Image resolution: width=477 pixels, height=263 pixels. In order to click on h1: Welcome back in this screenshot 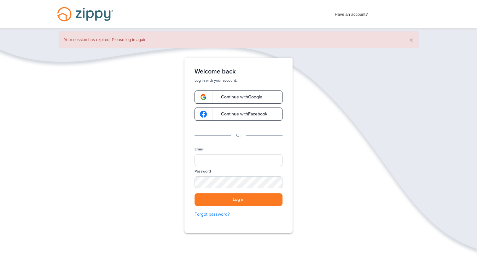, I will do `click(239, 72)`.